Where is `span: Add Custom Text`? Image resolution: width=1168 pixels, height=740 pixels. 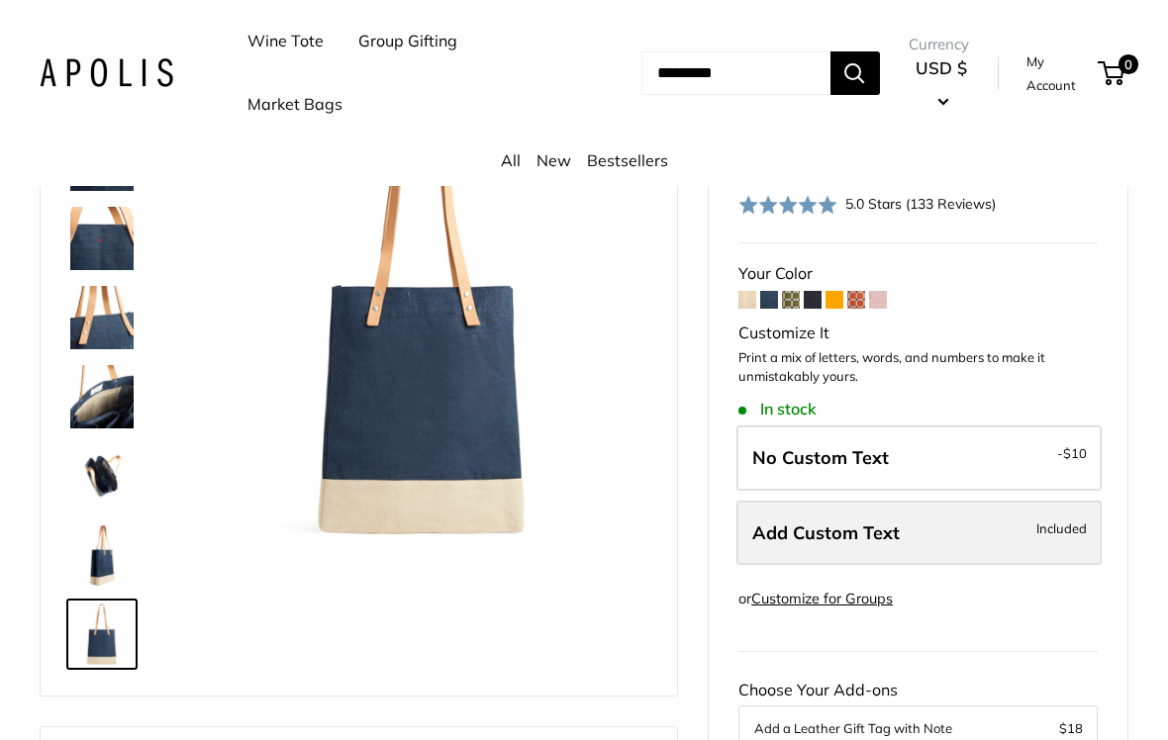 span: Add Custom Text is located at coordinates (825, 532).